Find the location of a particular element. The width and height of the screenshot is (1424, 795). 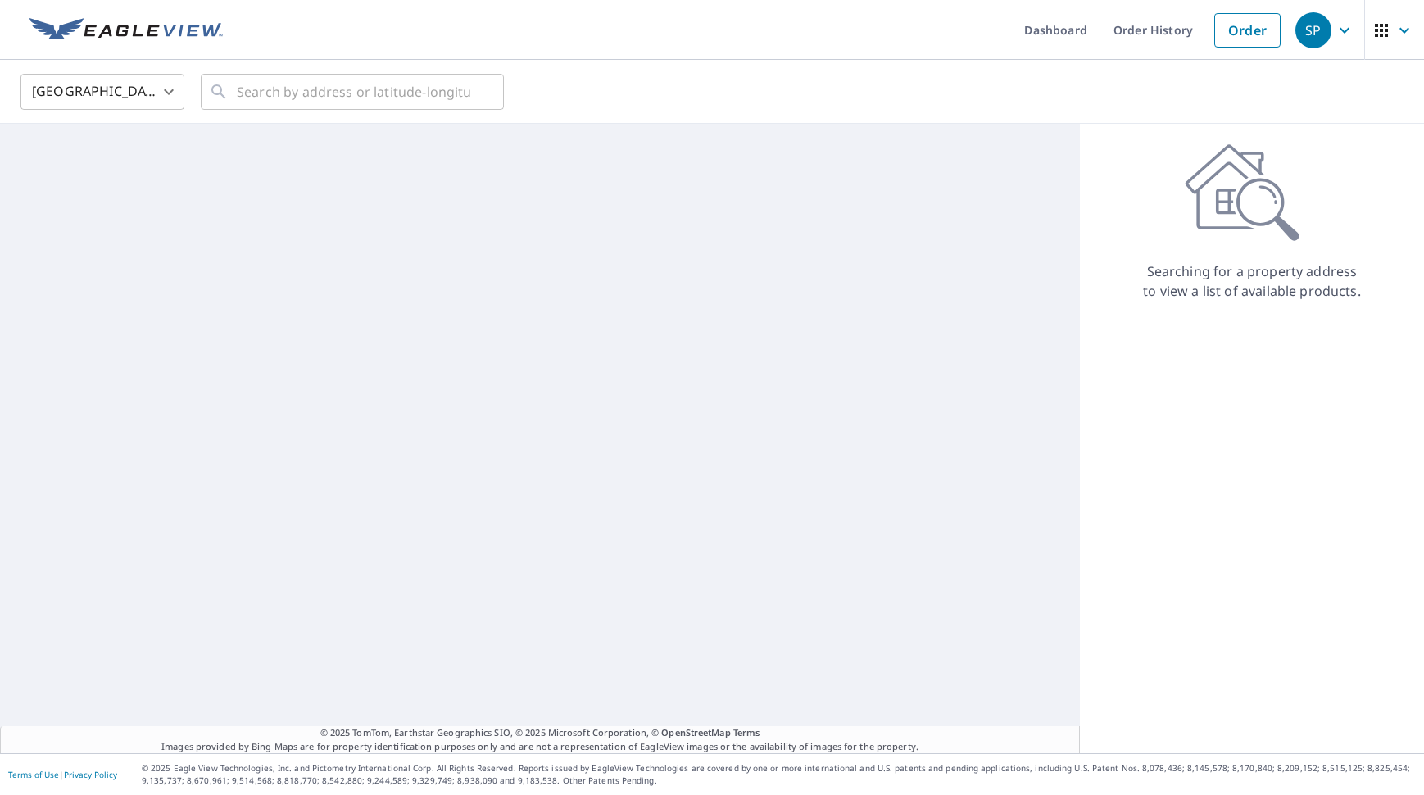

p: Searching for a property address to view a list of available products. is located at coordinates (1252, 281).